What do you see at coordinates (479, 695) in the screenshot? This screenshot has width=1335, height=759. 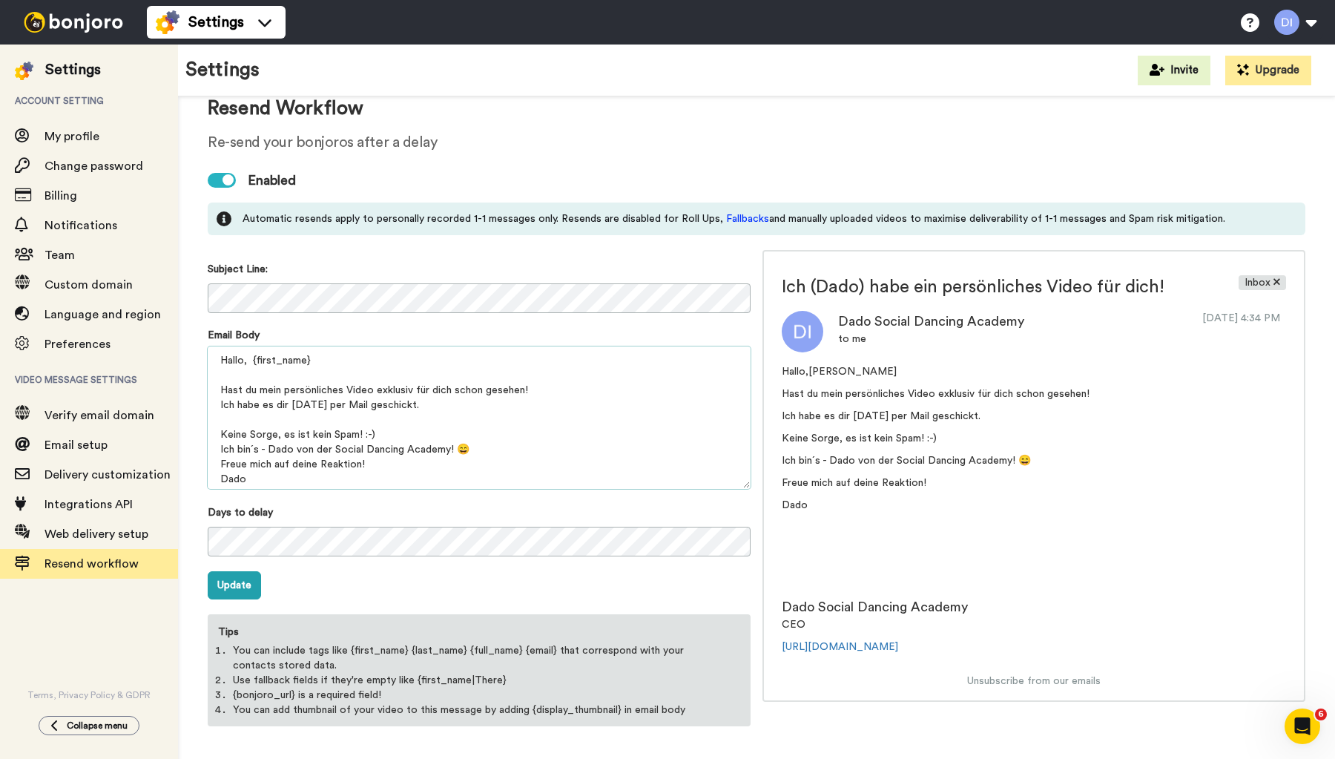 I see `li: {bonjoro_url} is a required field!` at bounding box center [479, 695].